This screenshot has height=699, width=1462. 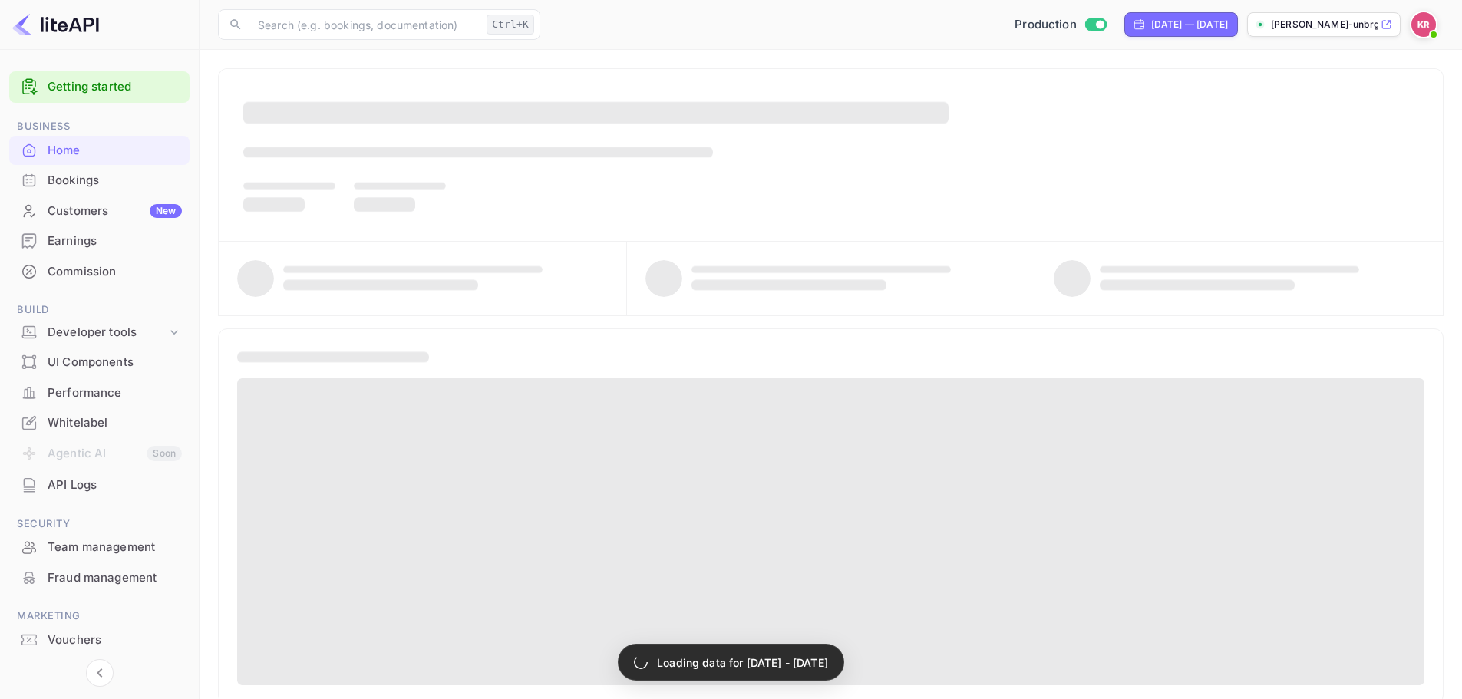 I want to click on button: Collapse navigation, so click(x=100, y=673).